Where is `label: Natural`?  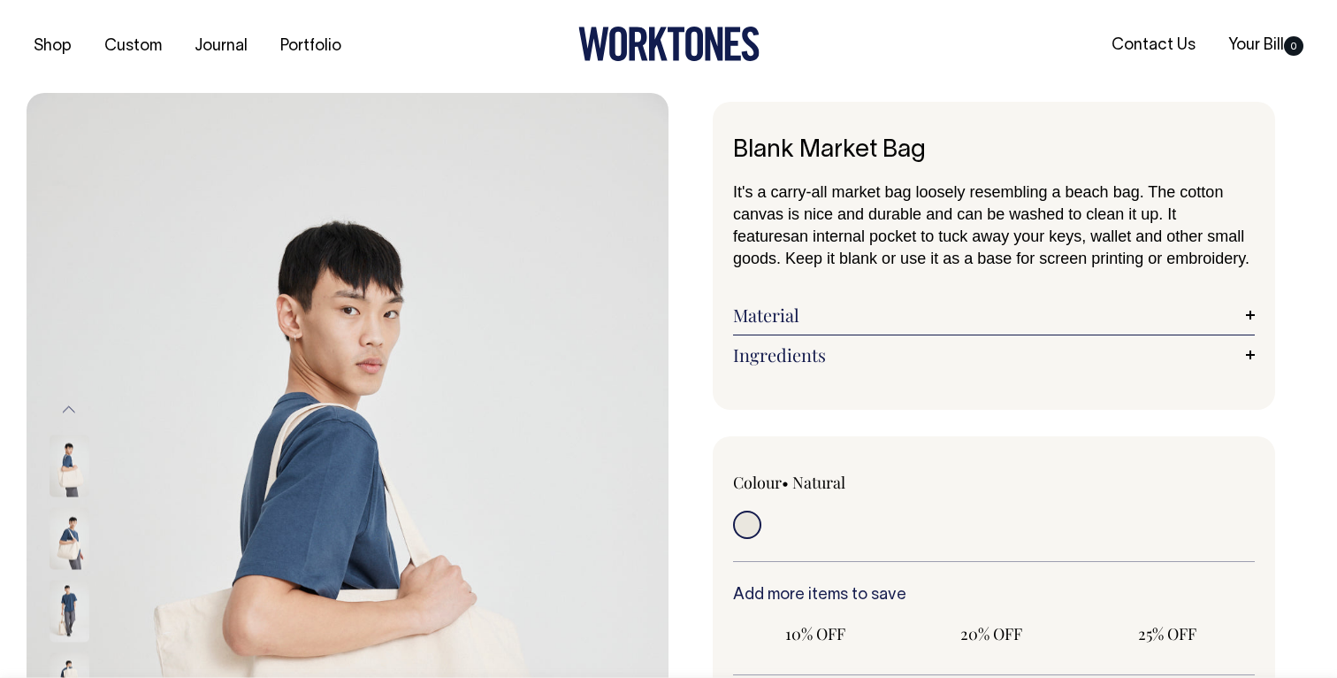 label: Natural is located at coordinates (819, 482).